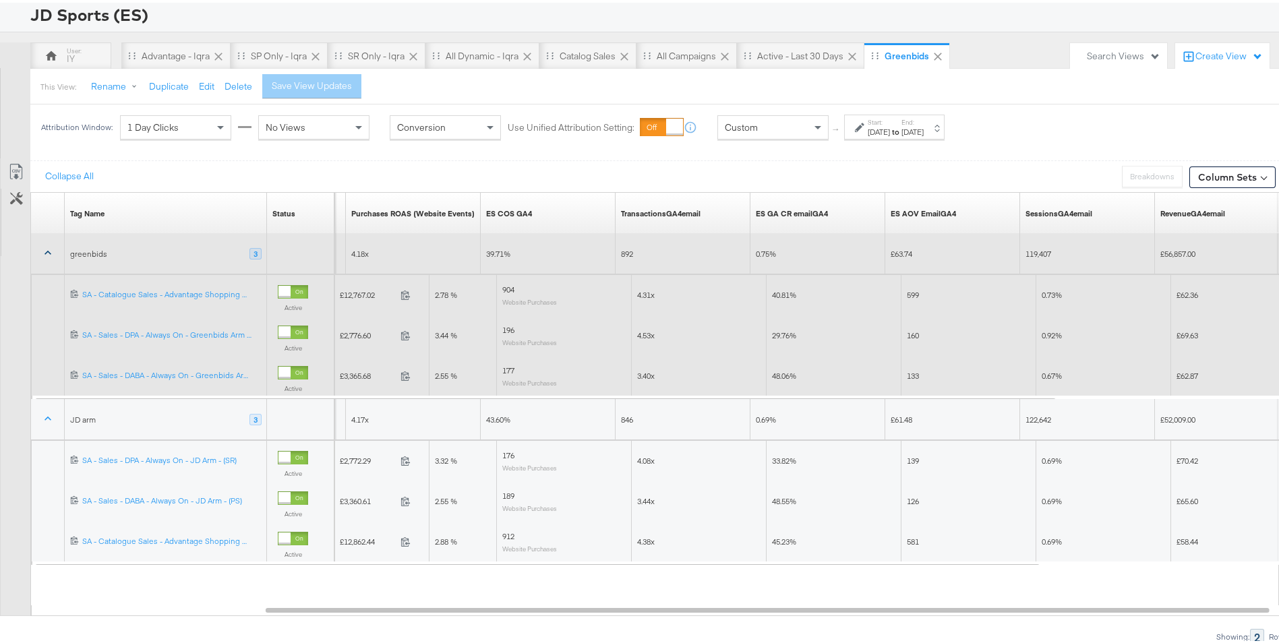  Describe the element at coordinates (1257, 635) in the screenshot. I see `div: 2` at that location.